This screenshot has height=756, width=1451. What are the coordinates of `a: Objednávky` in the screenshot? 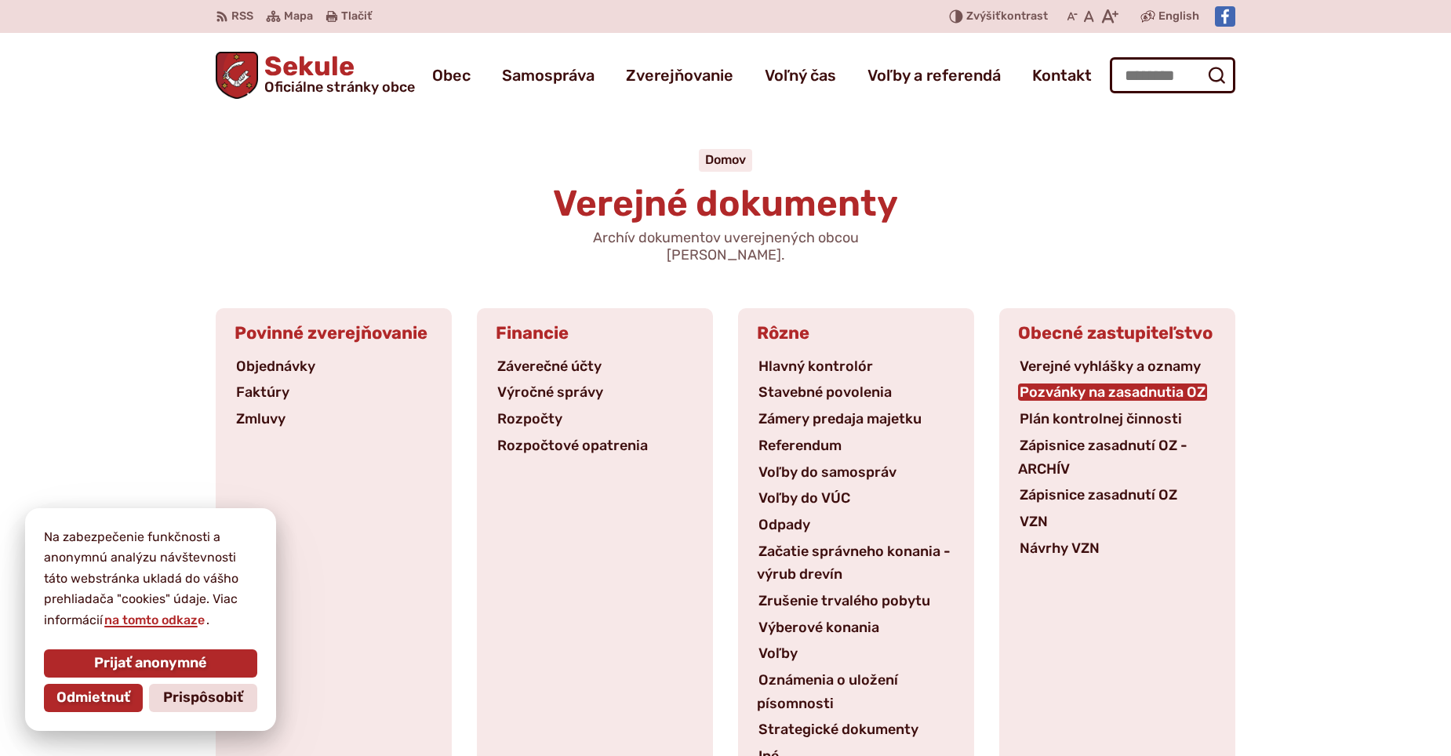 It's located at (275, 366).